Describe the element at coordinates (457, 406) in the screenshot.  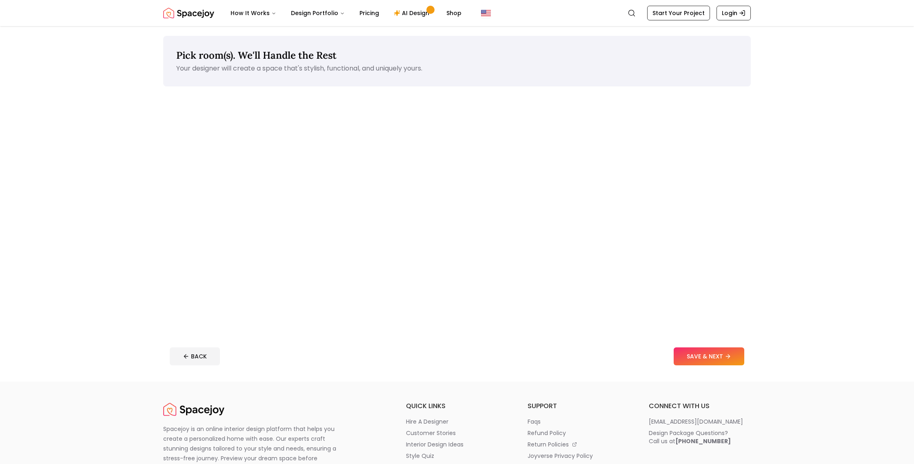
I see `h6: quick links` at that location.